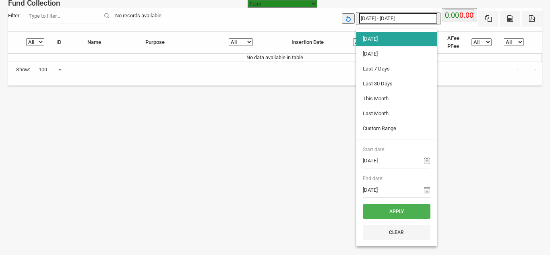  Describe the element at coordinates (489, 19) in the screenshot. I see `button: Excel` at that location.